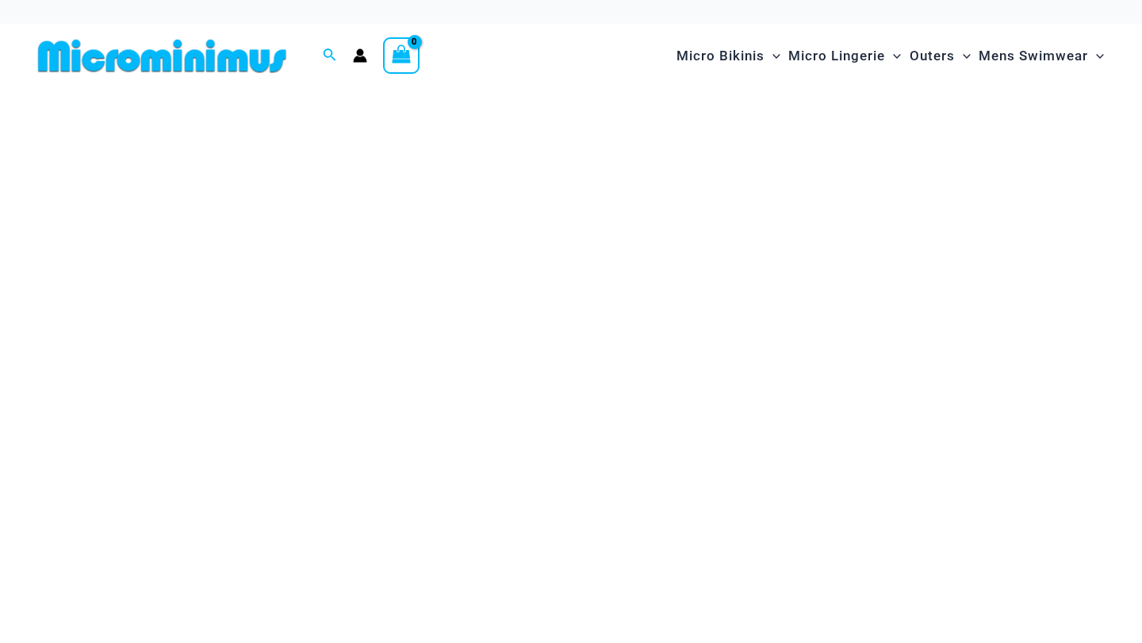 The height and width of the screenshot is (643, 1142). What do you see at coordinates (162, 56) in the screenshot?
I see `img: MM SHOP LOGO FLAT` at bounding box center [162, 56].